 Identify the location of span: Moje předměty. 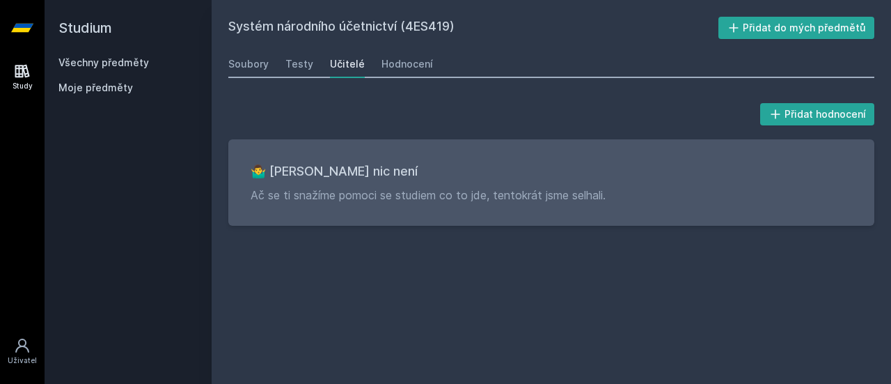
(95, 88).